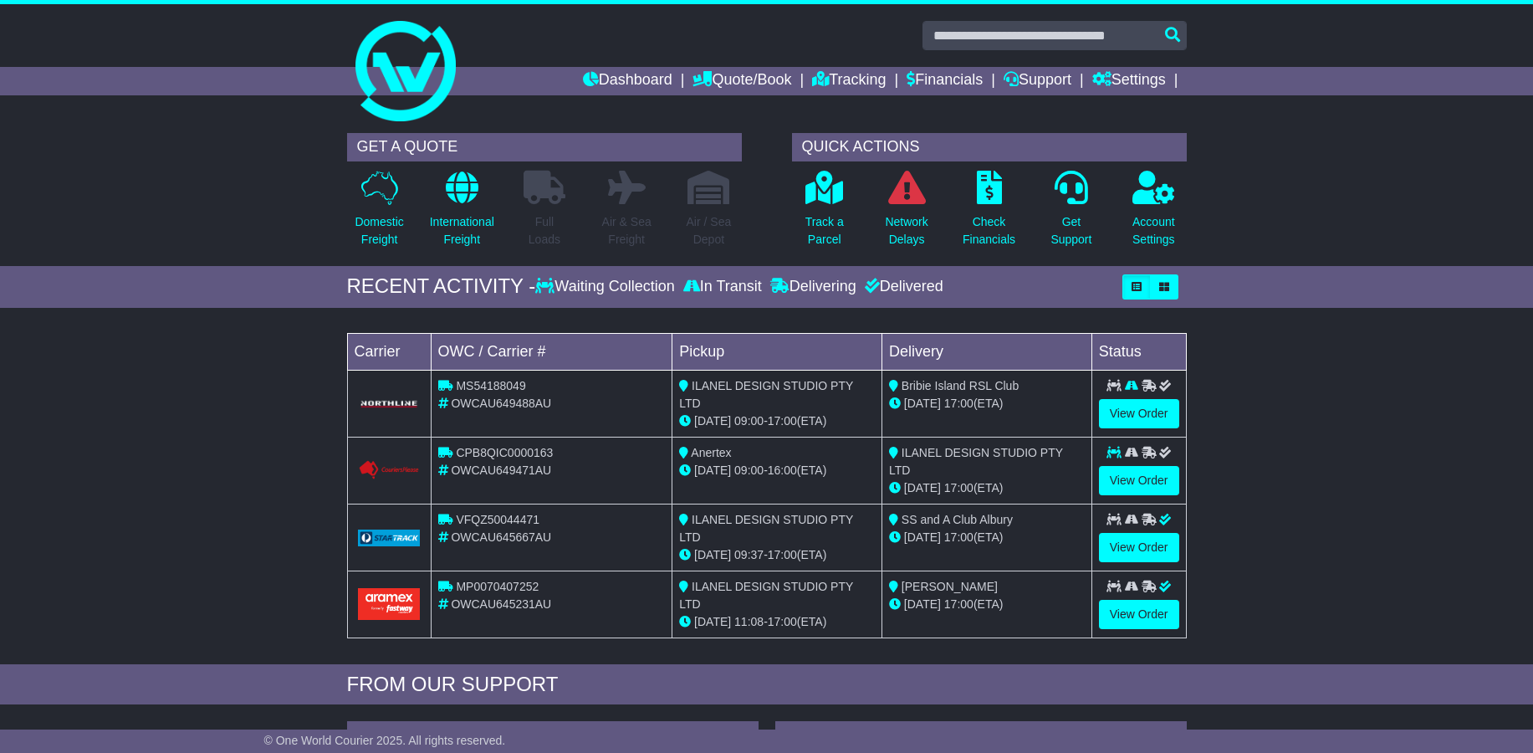 The image size is (1533, 753). Describe the element at coordinates (626, 231) in the screenshot. I see `p: Air & Sea Freight` at that location.